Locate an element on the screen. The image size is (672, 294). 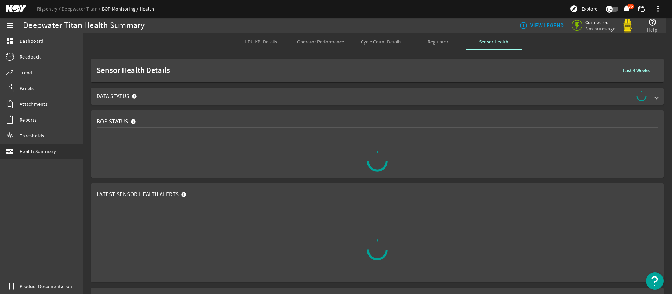
a: Health is located at coordinates (147, 9).